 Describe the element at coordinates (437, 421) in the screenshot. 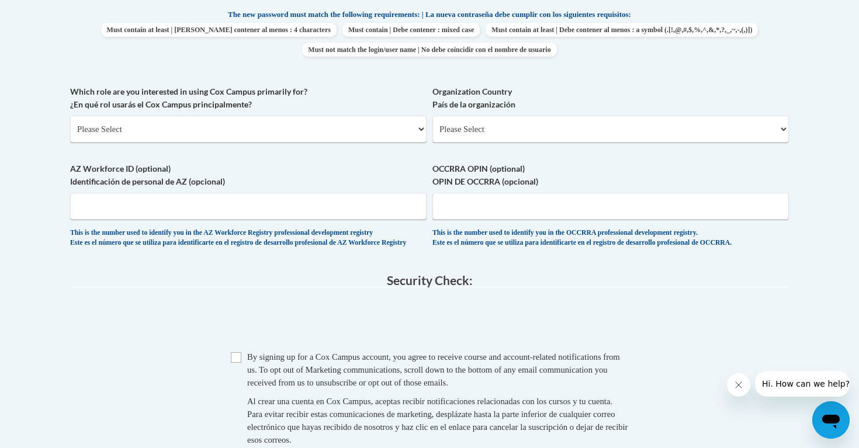

I see `span: Al crear una cuenta en Cox Campus, aceptas recibir notificaciones relacionadas con los cursos y t...` at that location.